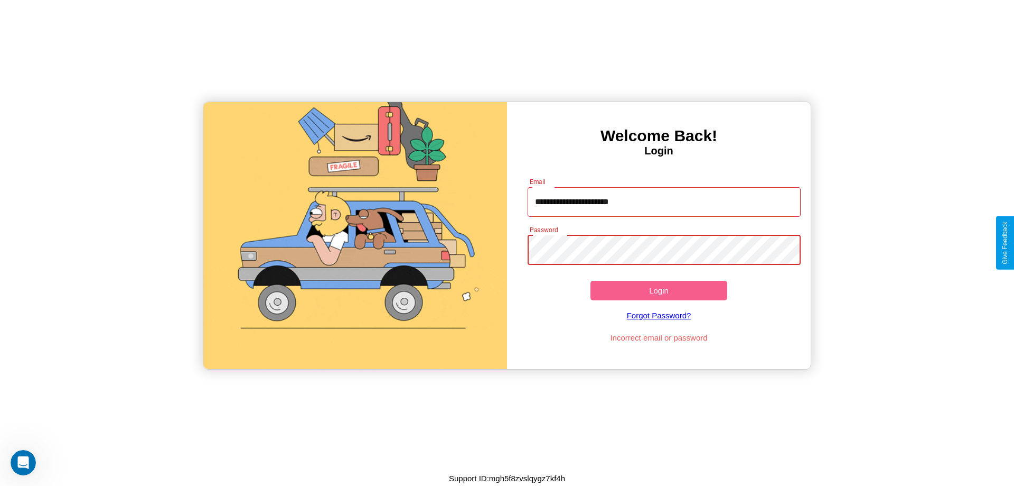 The width and height of the screenshot is (1014, 486). Describe the element at coordinates (544, 229) in the screenshot. I see `label: Password` at that location.